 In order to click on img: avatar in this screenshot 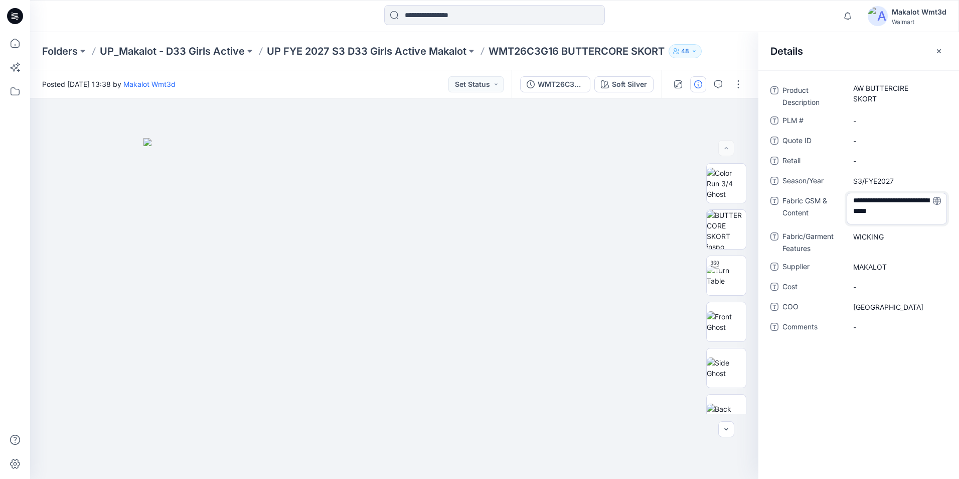, I will do `click(878, 16)`.